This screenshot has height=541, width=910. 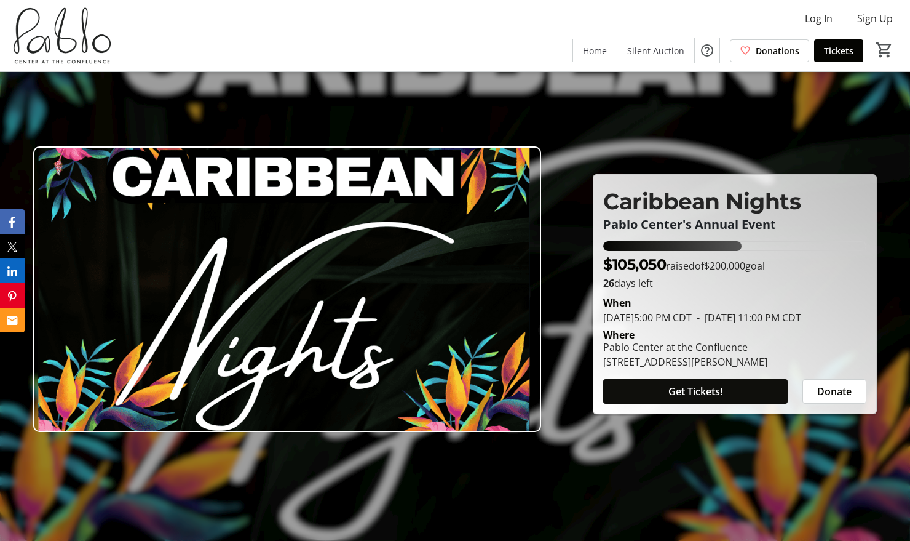 What do you see at coordinates (287, 289) in the screenshot?
I see `img: Campaign CTA Media Photo` at bounding box center [287, 289].